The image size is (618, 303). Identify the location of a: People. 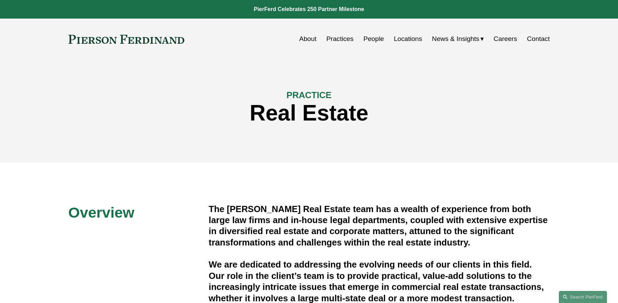
(374, 39).